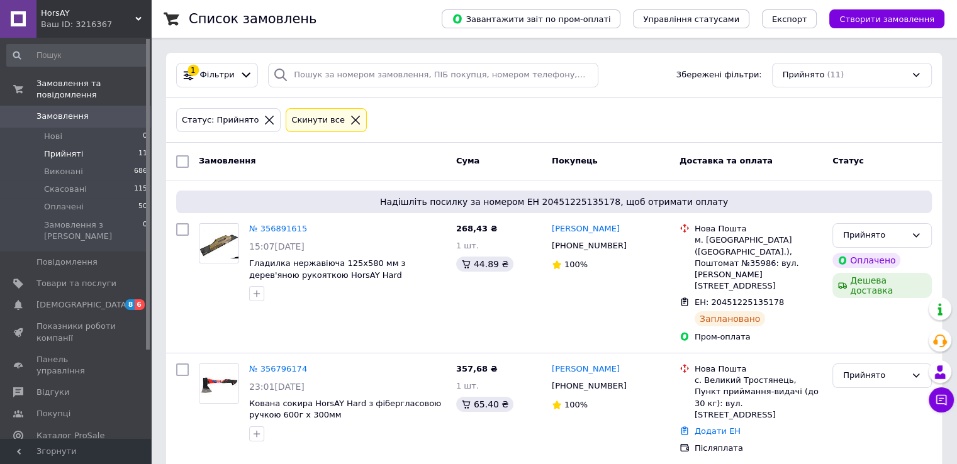  I want to click on span: Cума, so click(467, 160).